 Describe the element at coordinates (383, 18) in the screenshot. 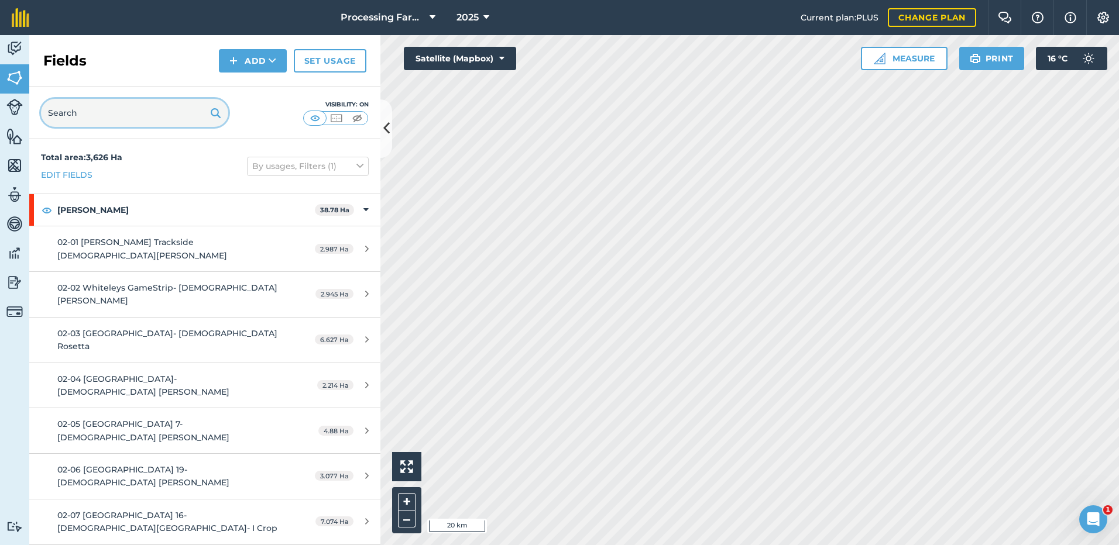

I see `span: Processing Farms` at that location.